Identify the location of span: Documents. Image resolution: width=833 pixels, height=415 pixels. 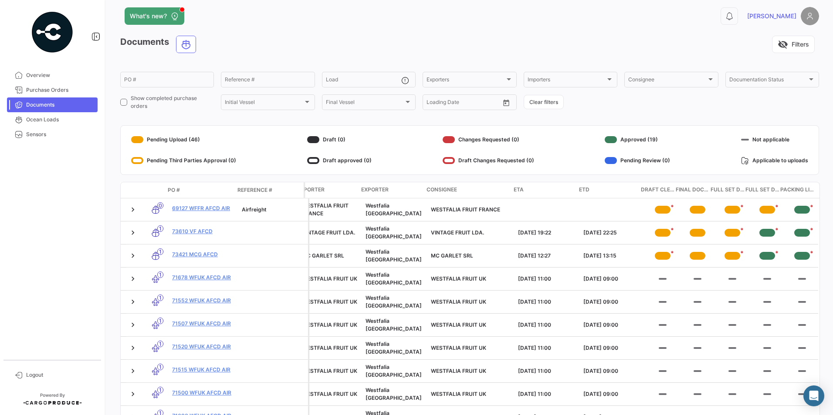
(60, 105).